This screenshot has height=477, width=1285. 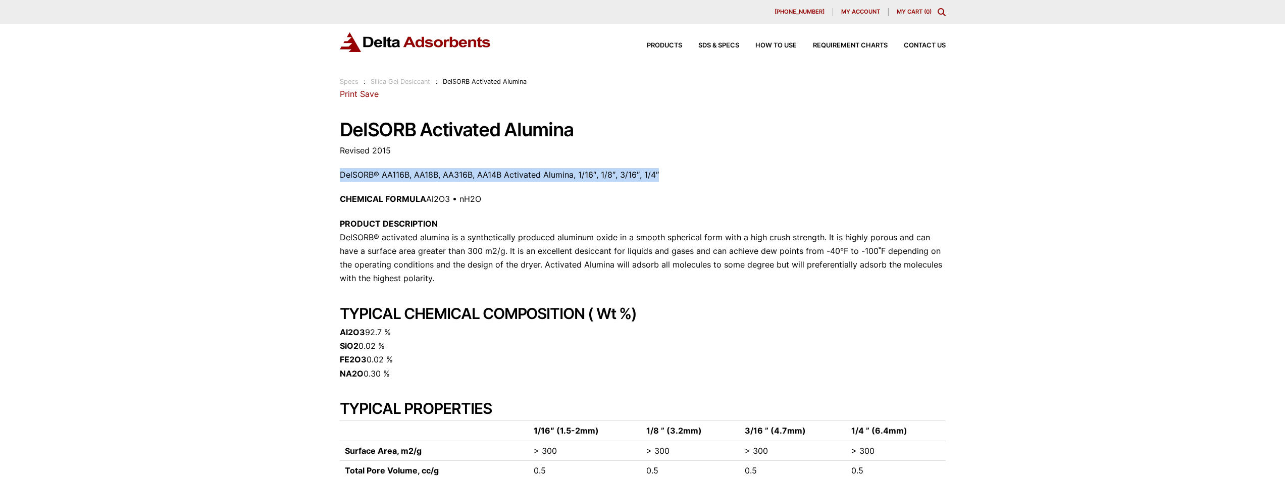 What do you see at coordinates (392, 470) in the screenshot?
I see `strong: Total Pore Volume, cc/g` at bounding box center [392, 470].